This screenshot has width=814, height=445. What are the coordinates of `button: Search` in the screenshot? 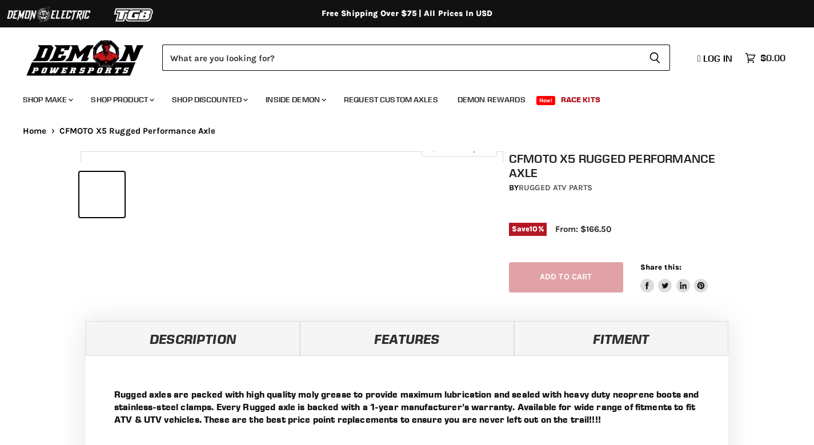 It's located at (654, 58).